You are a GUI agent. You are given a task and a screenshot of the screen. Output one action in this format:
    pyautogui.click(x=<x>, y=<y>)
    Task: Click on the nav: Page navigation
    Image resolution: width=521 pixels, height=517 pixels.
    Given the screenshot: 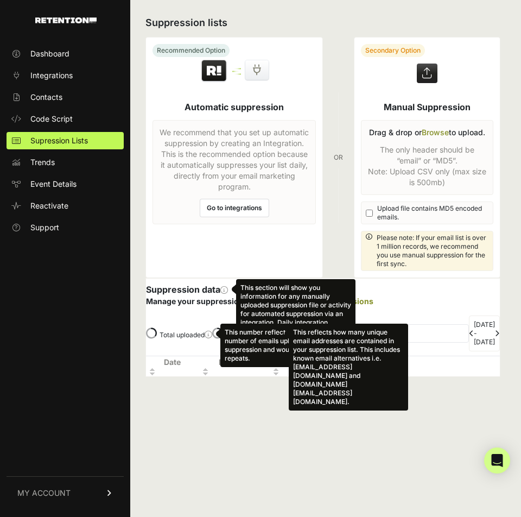 What is the action you would take?
    pyautogui.click(x=484, y=333)
    